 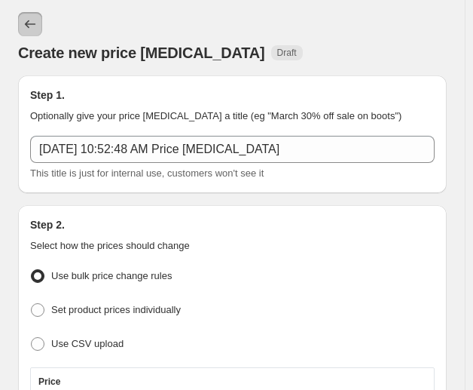 I want to click on h2: Step 1., so click(x=232, y=95).